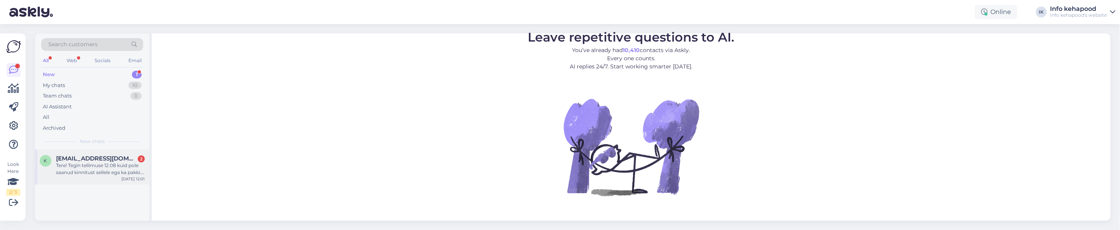 The image size is (1120, 230). Describe the element at coordinates (631, 58) in the screenshot. I see `p: You’ve already had contacts via Askly. Every one counts. AI replies 24/7. Start working smarter [...` at that location.